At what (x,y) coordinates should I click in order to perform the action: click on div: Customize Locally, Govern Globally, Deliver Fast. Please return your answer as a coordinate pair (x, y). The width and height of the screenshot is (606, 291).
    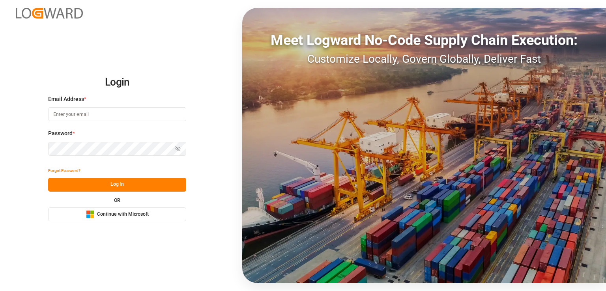
    Looking at the image, I should click on (424, 59).